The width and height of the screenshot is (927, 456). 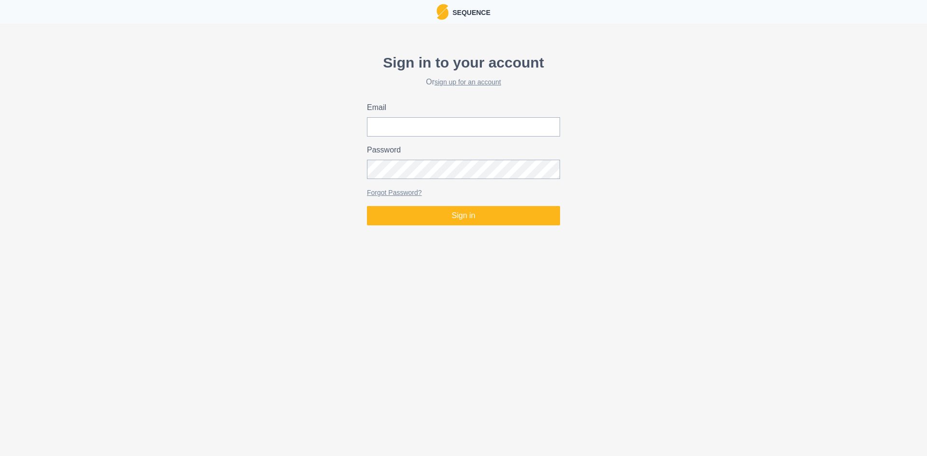 I want to click on h2: Or, so click(x=463, y=82).